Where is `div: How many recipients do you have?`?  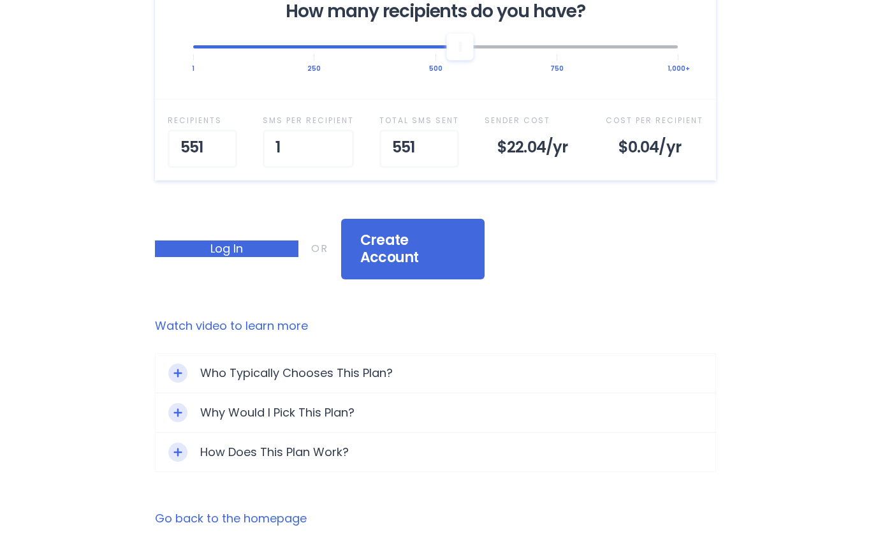
div: How many recipients do you have? is located at coordinates (436, 11).